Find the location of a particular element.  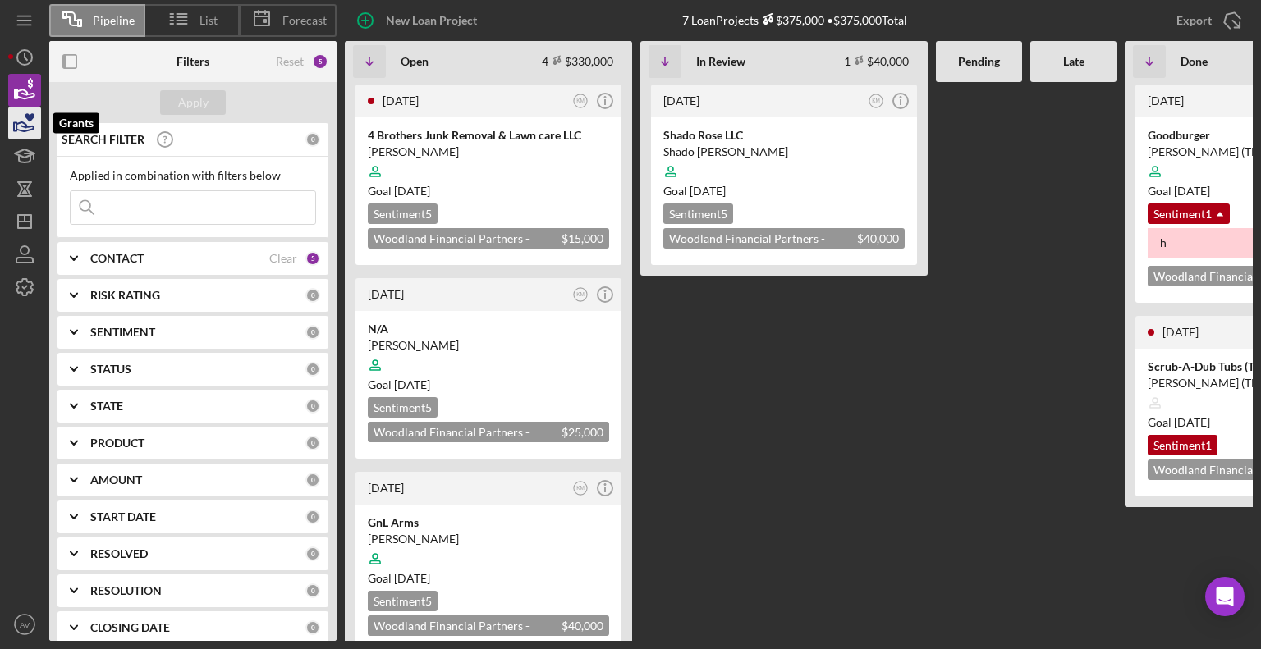

time: 07/21/2025 is located at coordinates (412, 578).